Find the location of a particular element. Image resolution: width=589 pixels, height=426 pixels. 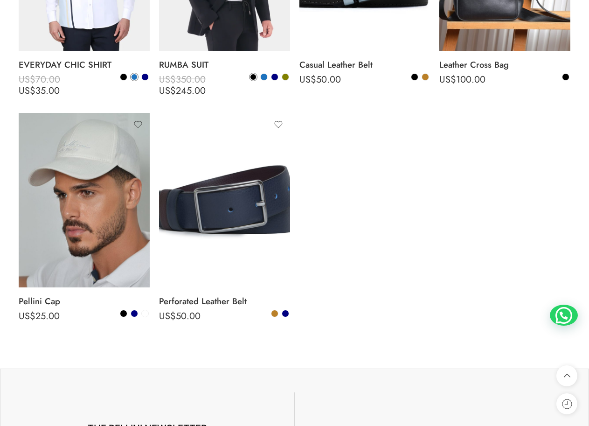

bdi: 245.00 is located at coordinates (182, 90).